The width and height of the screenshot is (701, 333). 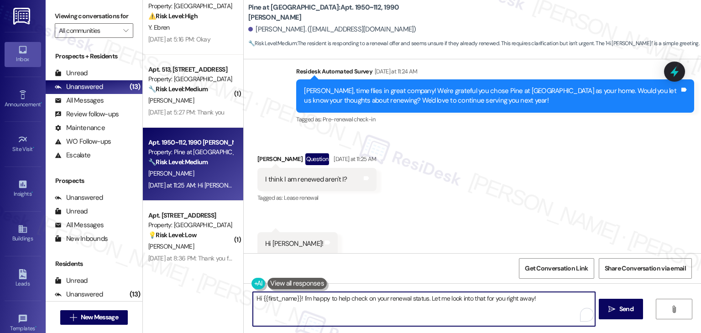 What do you see at coordinates (173, 16) in the screenshot?
I see `strong: ⚠️ Risk Level: High` at bounding box center [173, 16].